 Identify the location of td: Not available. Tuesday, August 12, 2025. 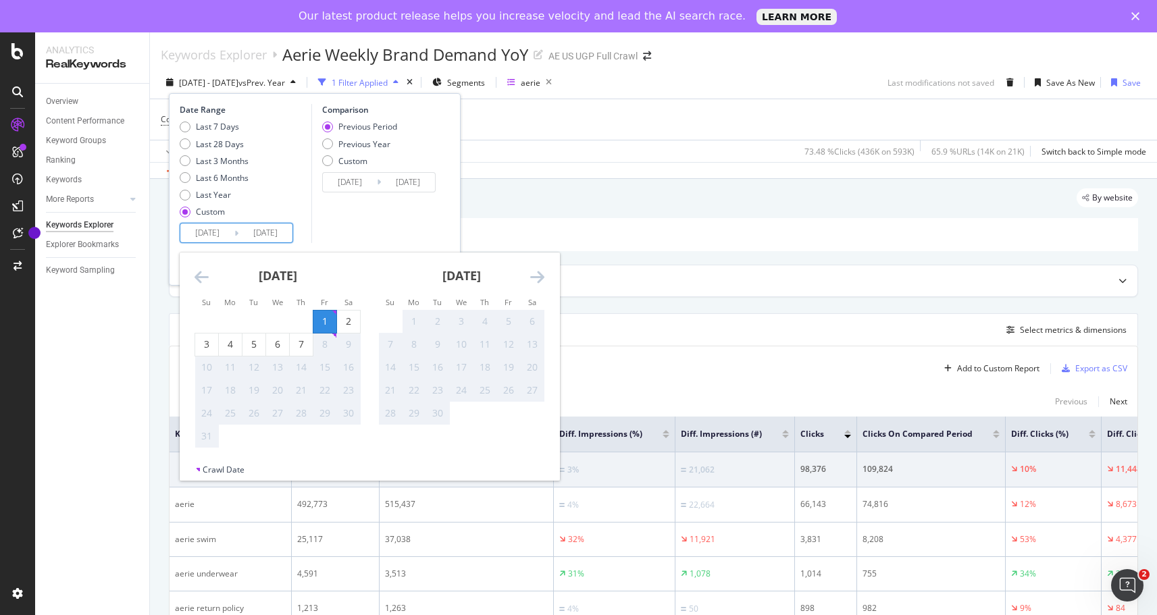
(254, 367).